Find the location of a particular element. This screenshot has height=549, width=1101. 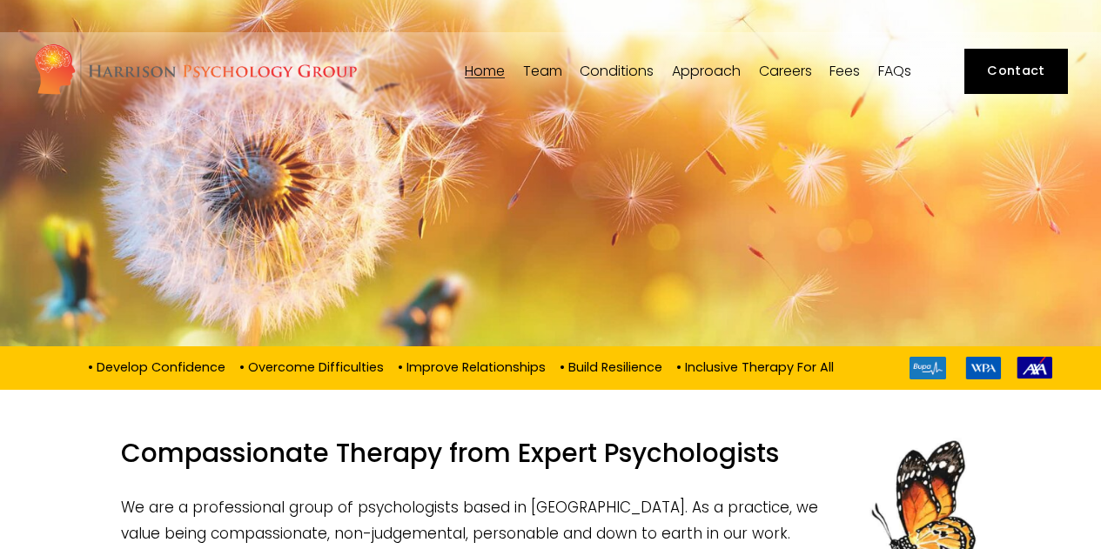

span: Conditions is located at coordinates (616, 71).